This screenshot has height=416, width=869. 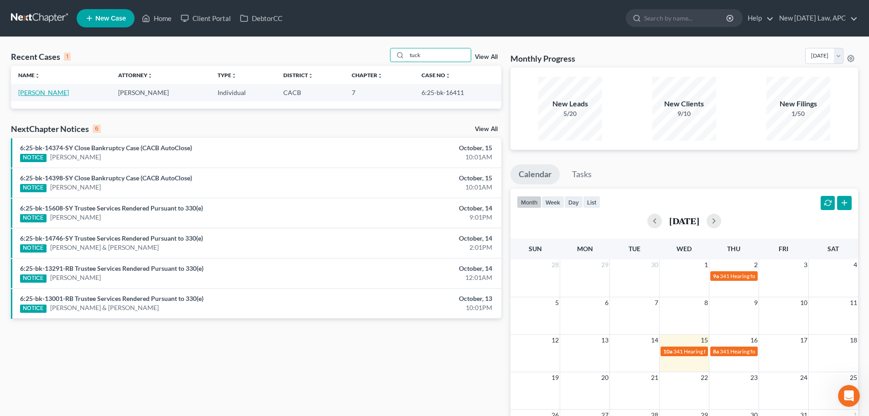 I want to click on span: 9a, so click(x=716, y=276).